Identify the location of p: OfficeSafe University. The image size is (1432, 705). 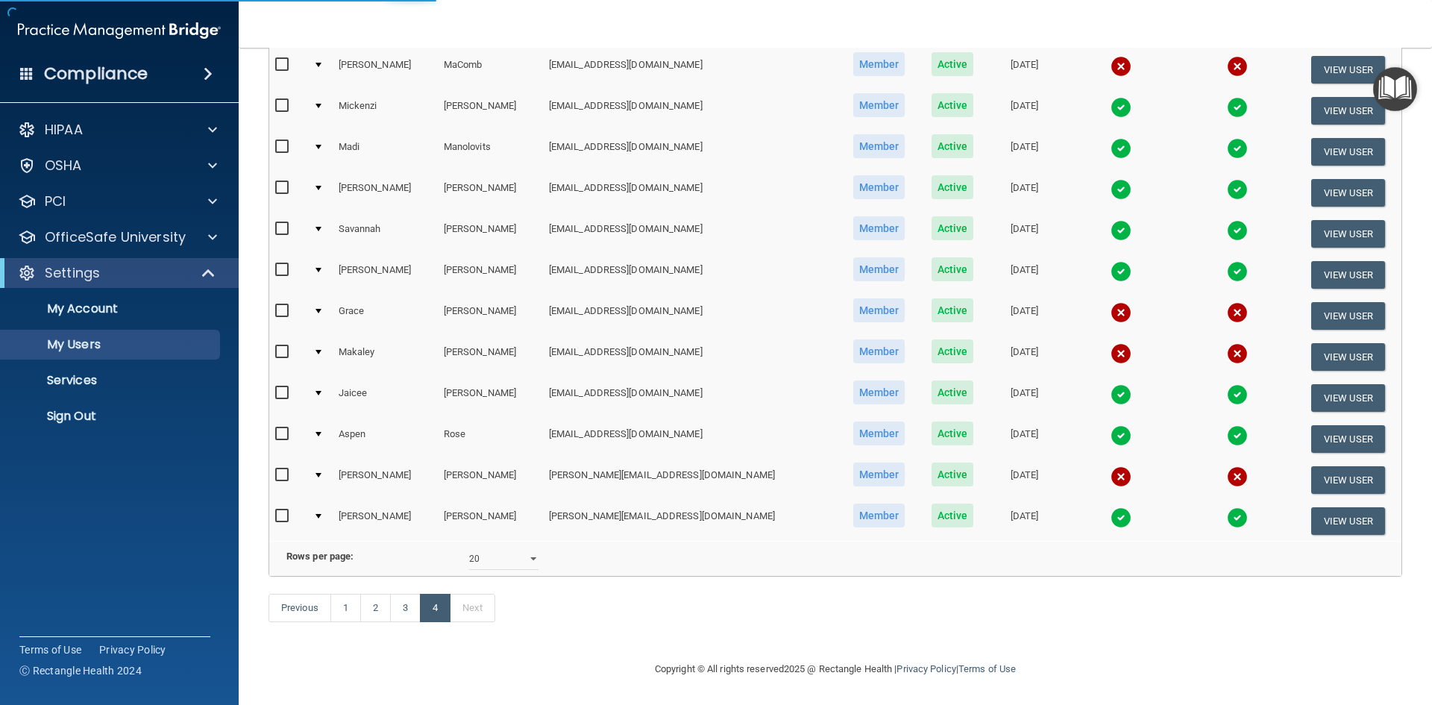
(115, 237).